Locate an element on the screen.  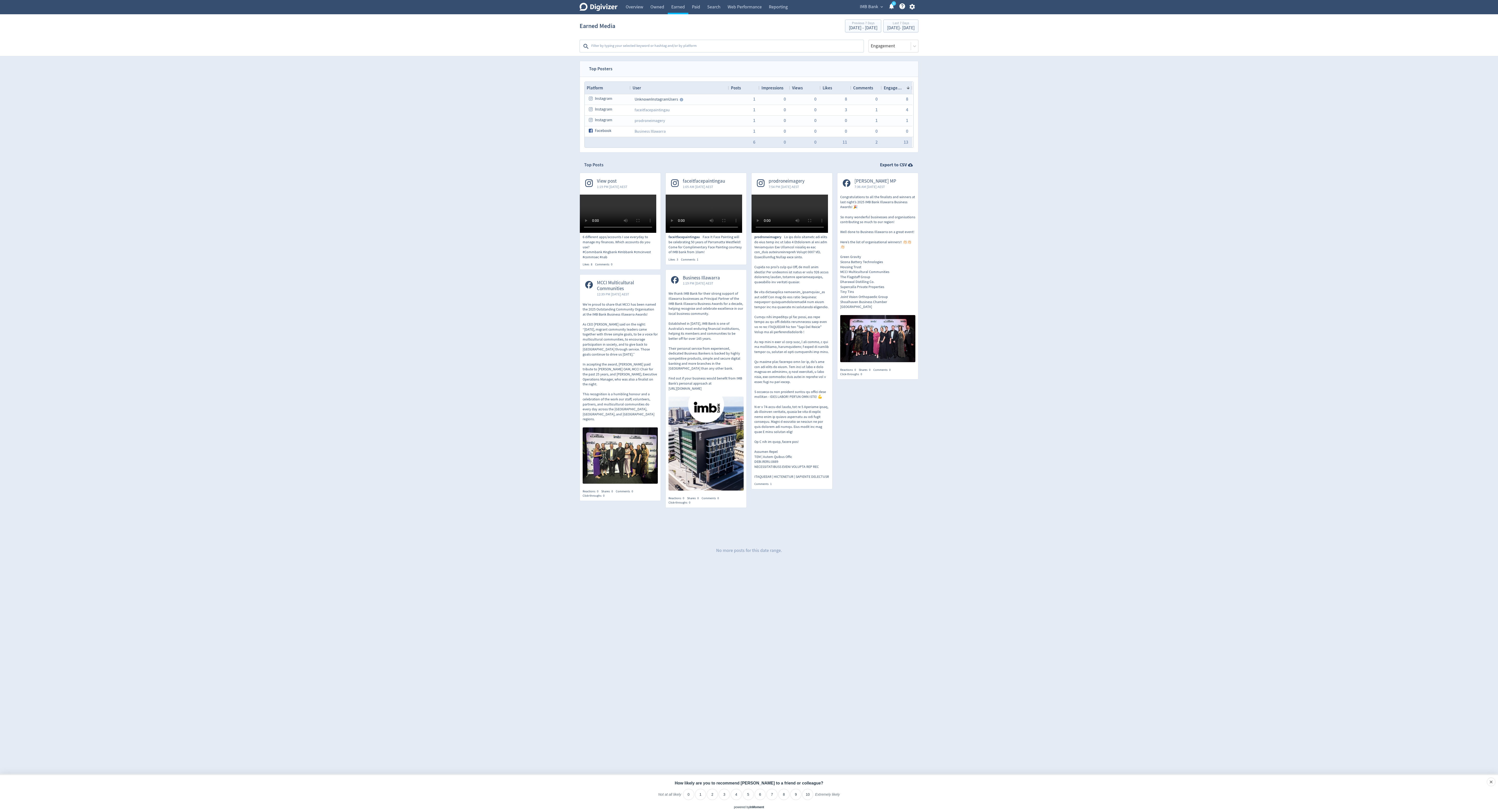
p: Face It Face Painting will be celebrating 50 years of Parramatta Westfield! Come for Complimentar... is located at coordinates (706, 245).